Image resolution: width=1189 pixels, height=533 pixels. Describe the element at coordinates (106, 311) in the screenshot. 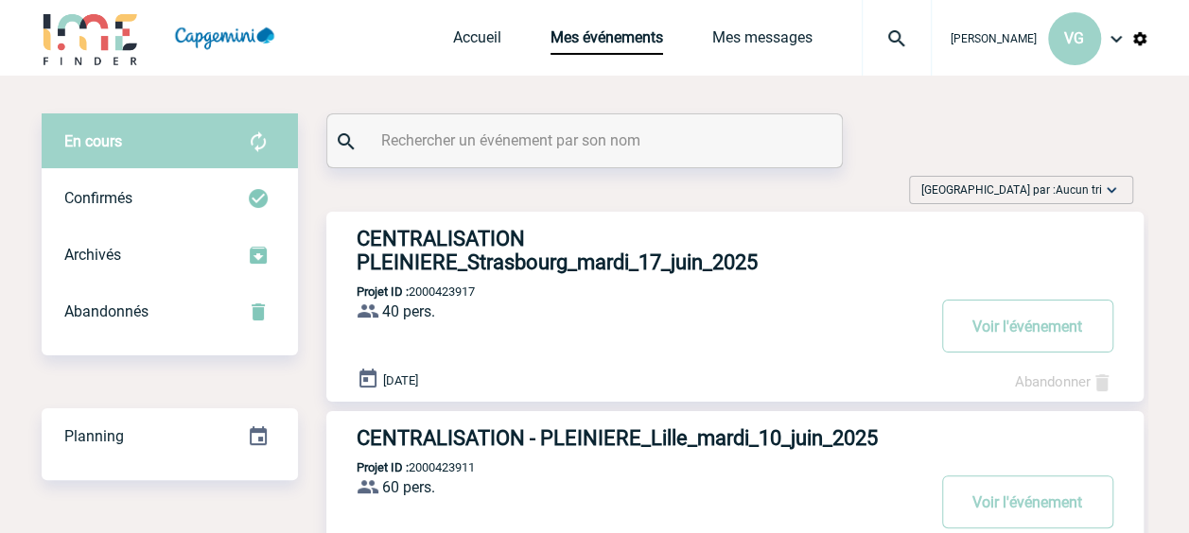

I see `span: Abandonnés` at that location.